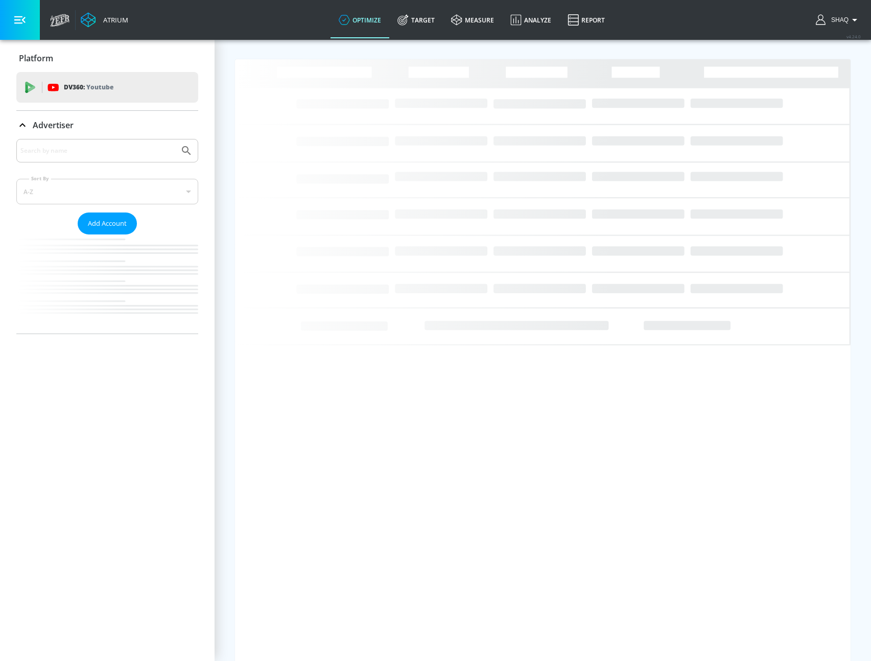 This screenshot has width=871, height=661. I want to click on p: Advertiser, so click(53, 125).